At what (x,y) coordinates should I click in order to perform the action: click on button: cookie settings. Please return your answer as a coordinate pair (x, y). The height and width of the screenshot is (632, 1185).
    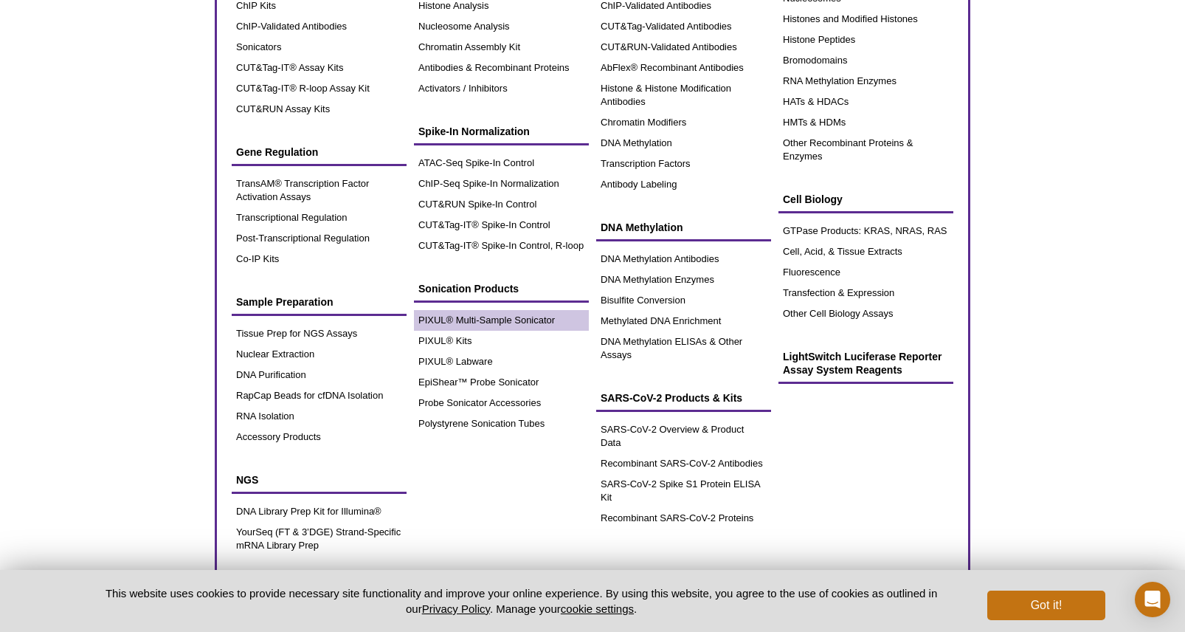
    Looking at the image, I should click on (597, 608).